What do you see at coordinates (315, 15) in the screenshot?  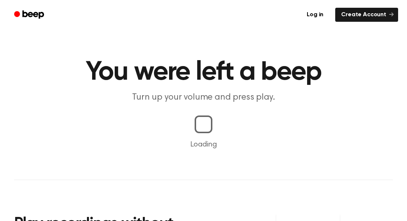 I see `a: Log in` at bounding box center [315, 15].